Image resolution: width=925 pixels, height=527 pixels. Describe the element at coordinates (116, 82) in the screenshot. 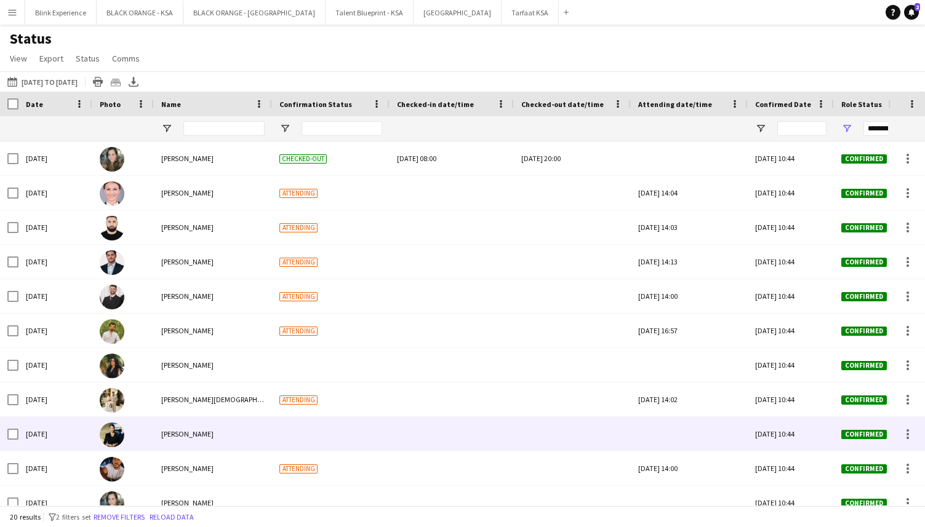

I see `app-action-btn: Crew files as ZIP` at that location.